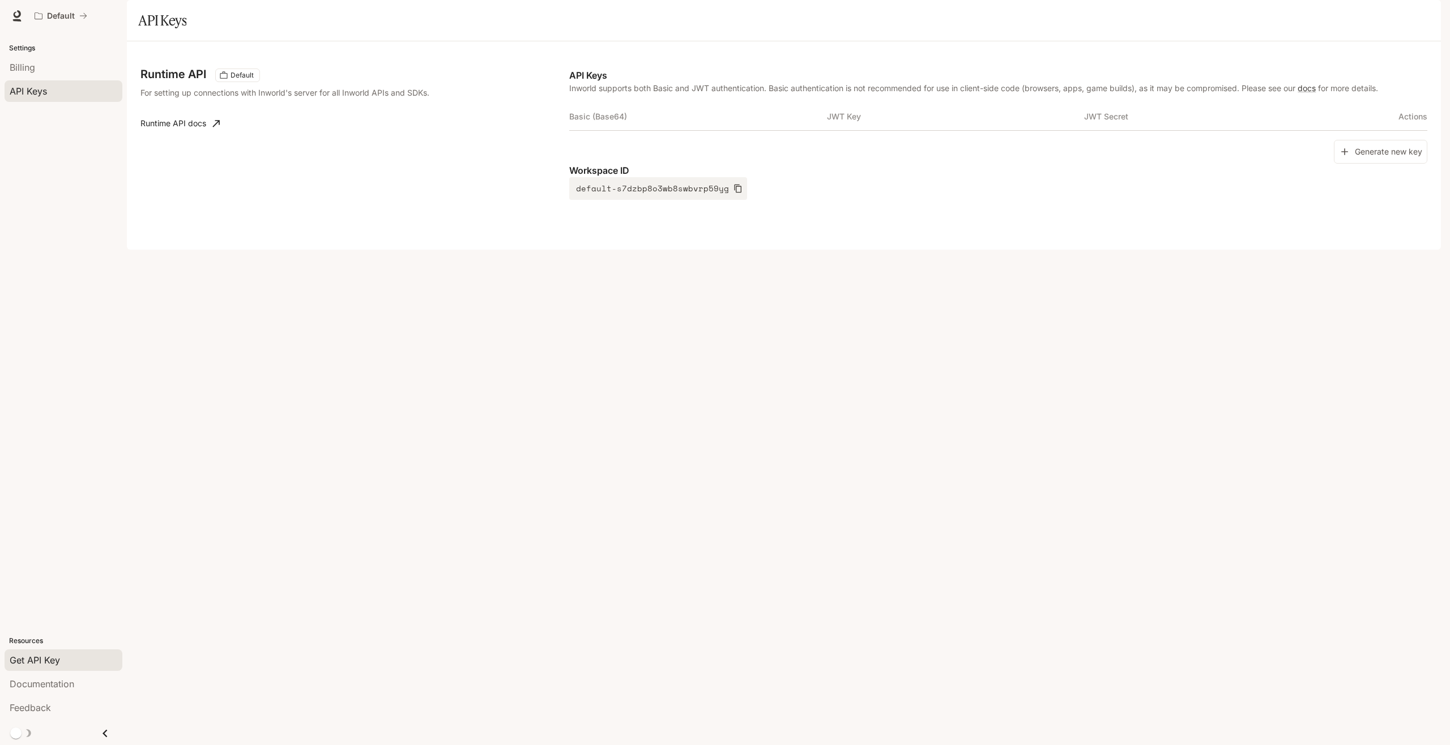 This screenshot has height=745, width=1450. Describe the element at coordinates (162, 20) in the screenshot. I see `h1: API Keys` at that location.